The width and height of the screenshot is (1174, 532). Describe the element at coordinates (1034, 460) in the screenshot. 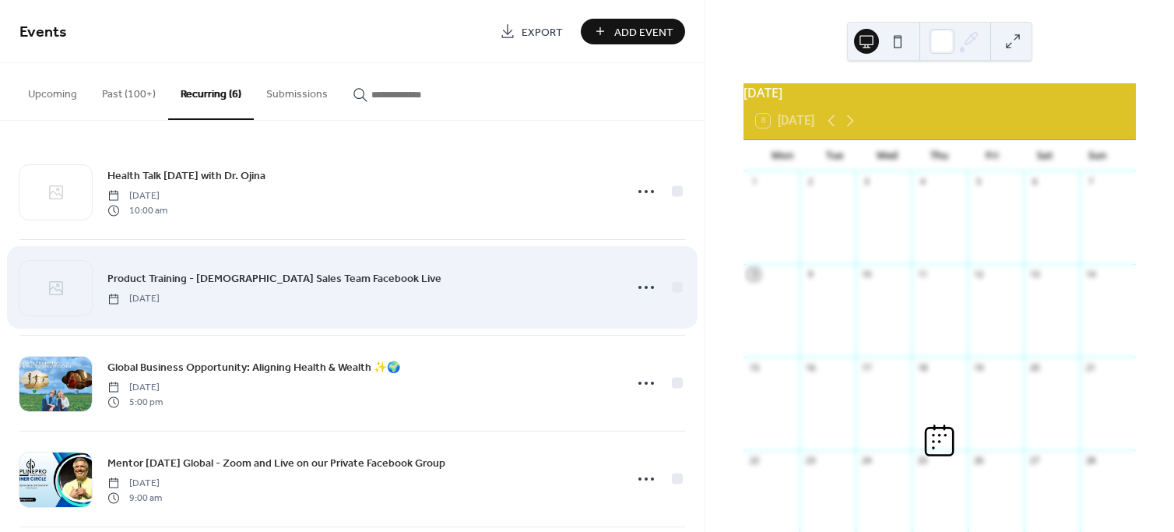

I see `div: 27` at that location.